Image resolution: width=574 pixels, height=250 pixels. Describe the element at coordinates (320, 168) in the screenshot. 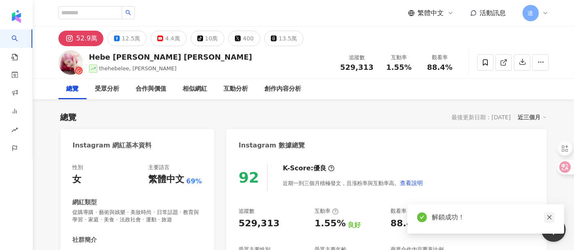

I see `div: 優良` at that location.